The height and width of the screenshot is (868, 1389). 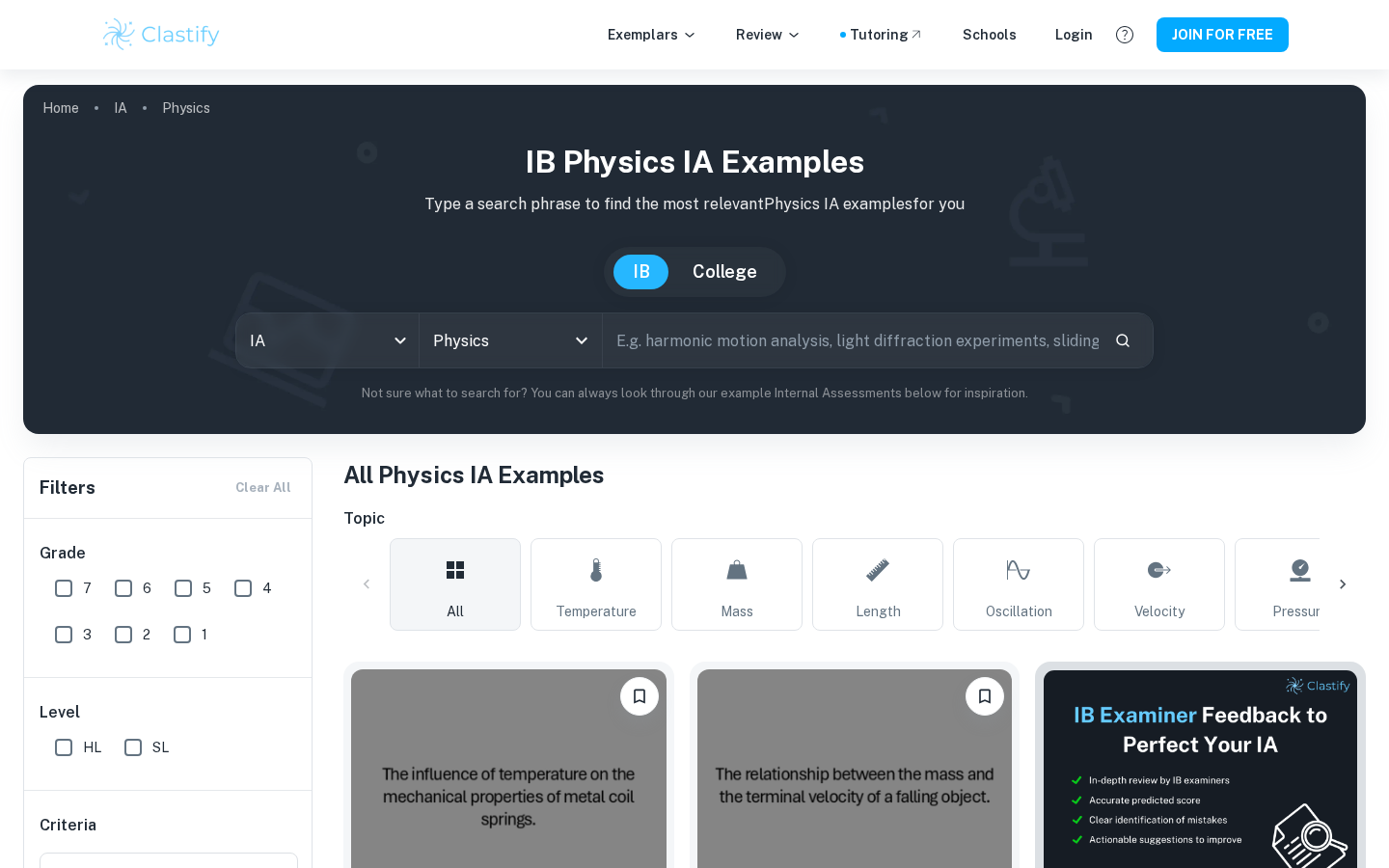 I want to click on a: JOIN FOR FREE, so click(x=1222, y=35).